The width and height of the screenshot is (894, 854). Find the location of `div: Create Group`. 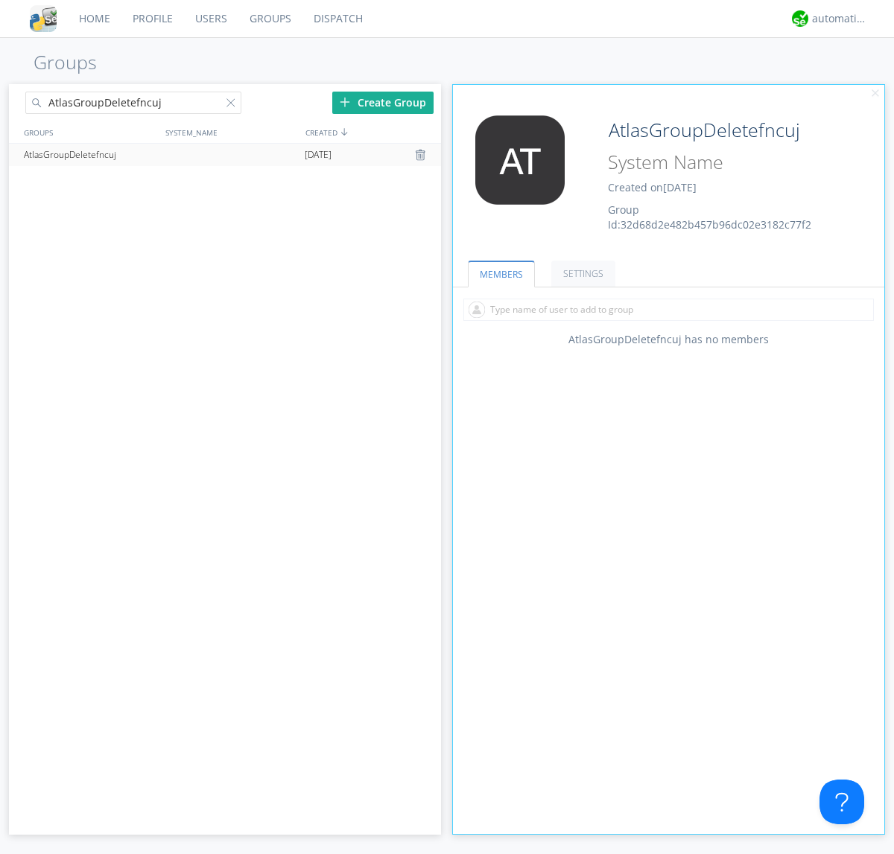

div: Create Group is located at coordinates (383, 103).